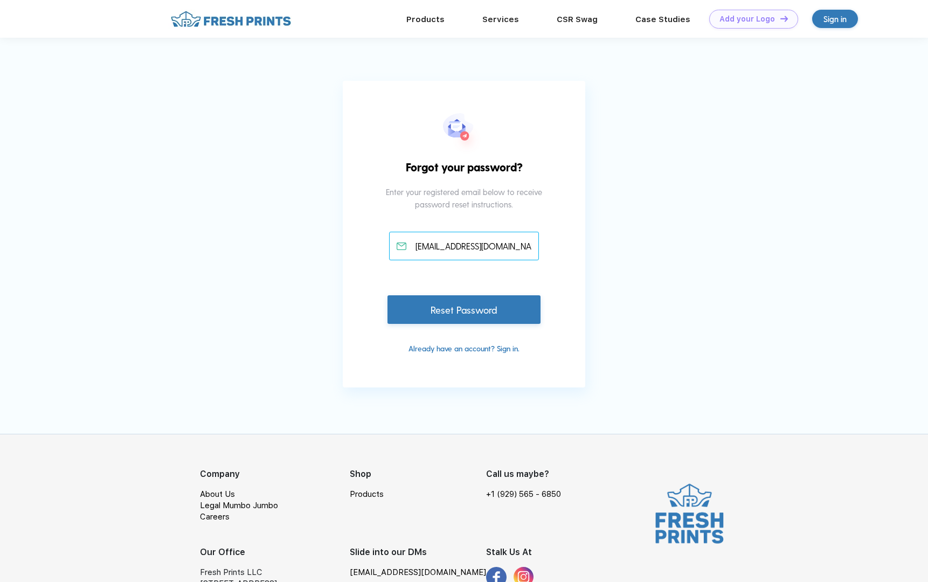 The width and height of the screenshot is (928, 582). What do you see at coordinates (527, 552) in the screenshot?
I see `div: Stalk Us At` at bounding box center [527, 552].